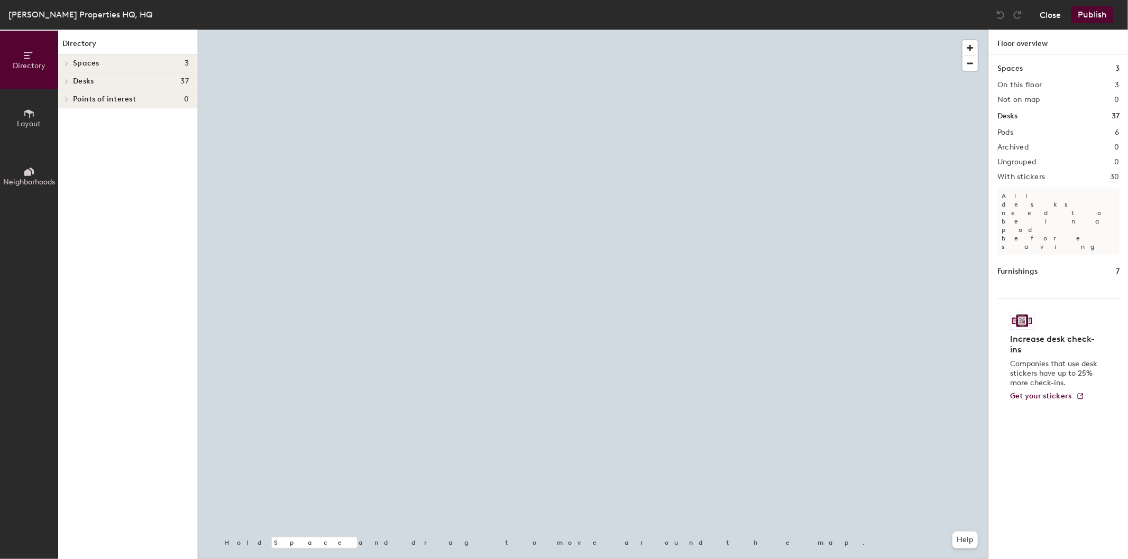 This screenshot has height=559, width=1128. I want to click on h4: Increase desk check-ins, so click(1055, 345).